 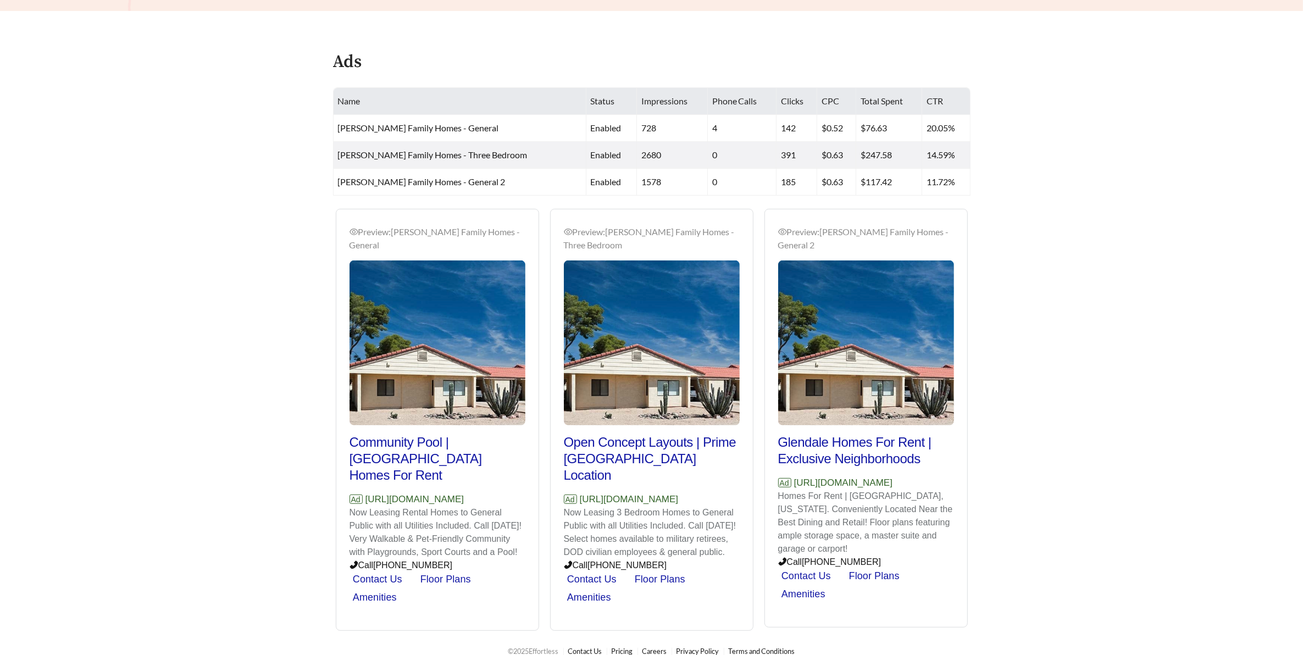 What do you see at coordinates (836, 128) in the screenshot?
I see `td: $0.52` at bounding box center [836, 128].